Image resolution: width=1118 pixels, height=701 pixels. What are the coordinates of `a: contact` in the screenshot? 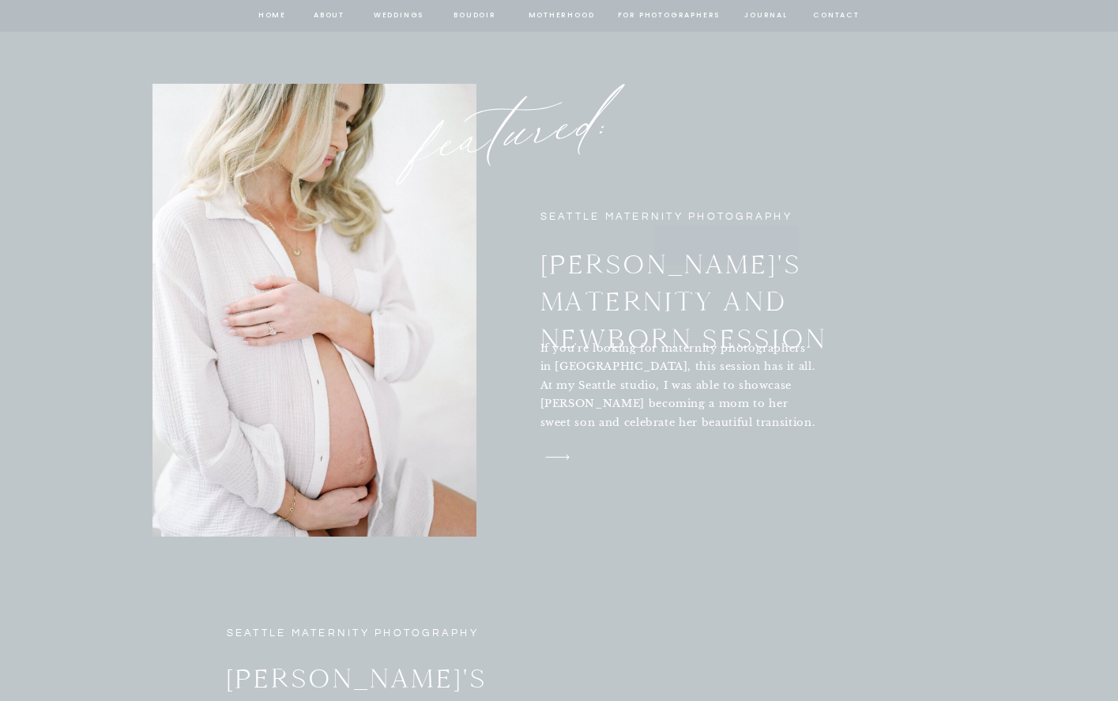 It's located at (837, 16).